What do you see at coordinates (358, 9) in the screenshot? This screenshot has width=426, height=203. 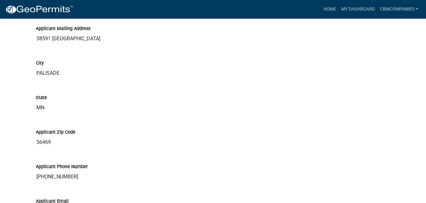 I see `a: My Dashboard` at bounding box center [358, 9].